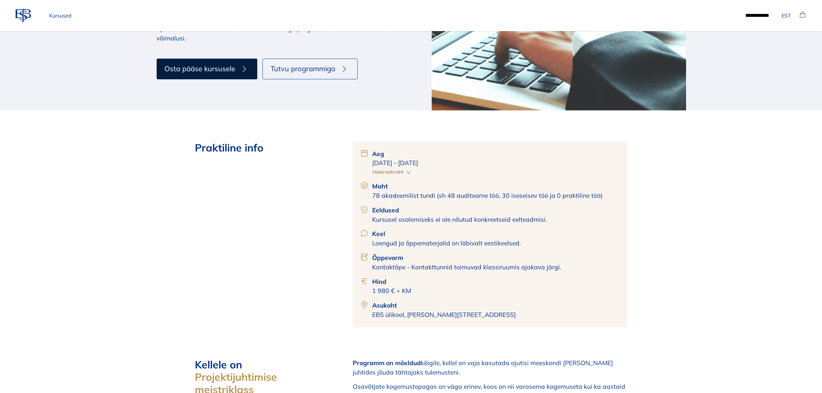  What do you see at coordinates (487, 282) in the screenshot?
I see `p: Hind` at bounding box center [487, 282].